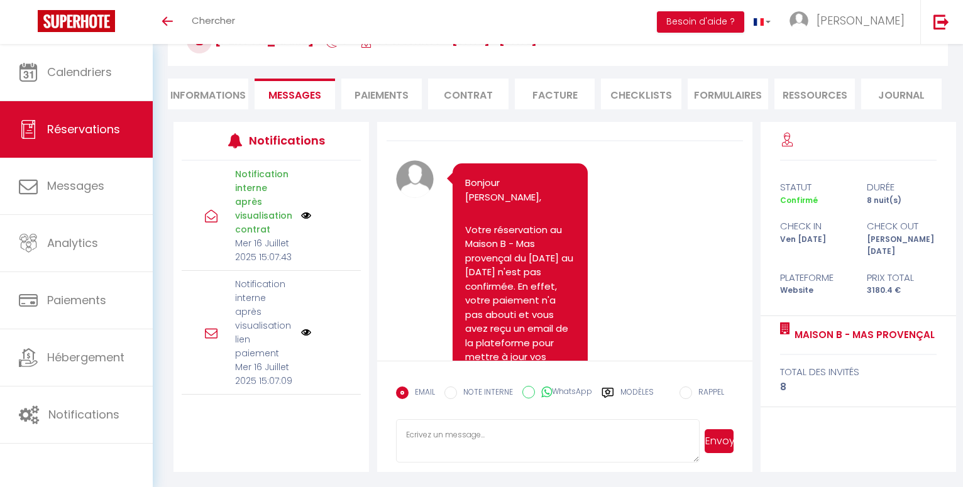 The image size is (963, 487). Describe the element at coordinates (563, 393) in the screenshot. I see `label: WhatsApp` at that location.